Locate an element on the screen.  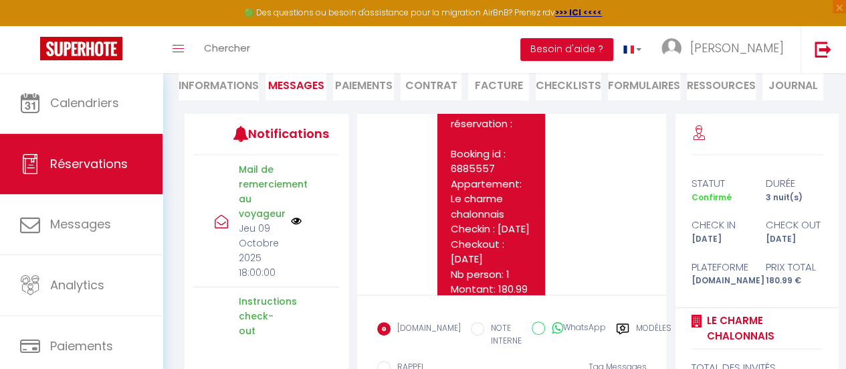
li: Contrat is located at coordinates (431, 84).